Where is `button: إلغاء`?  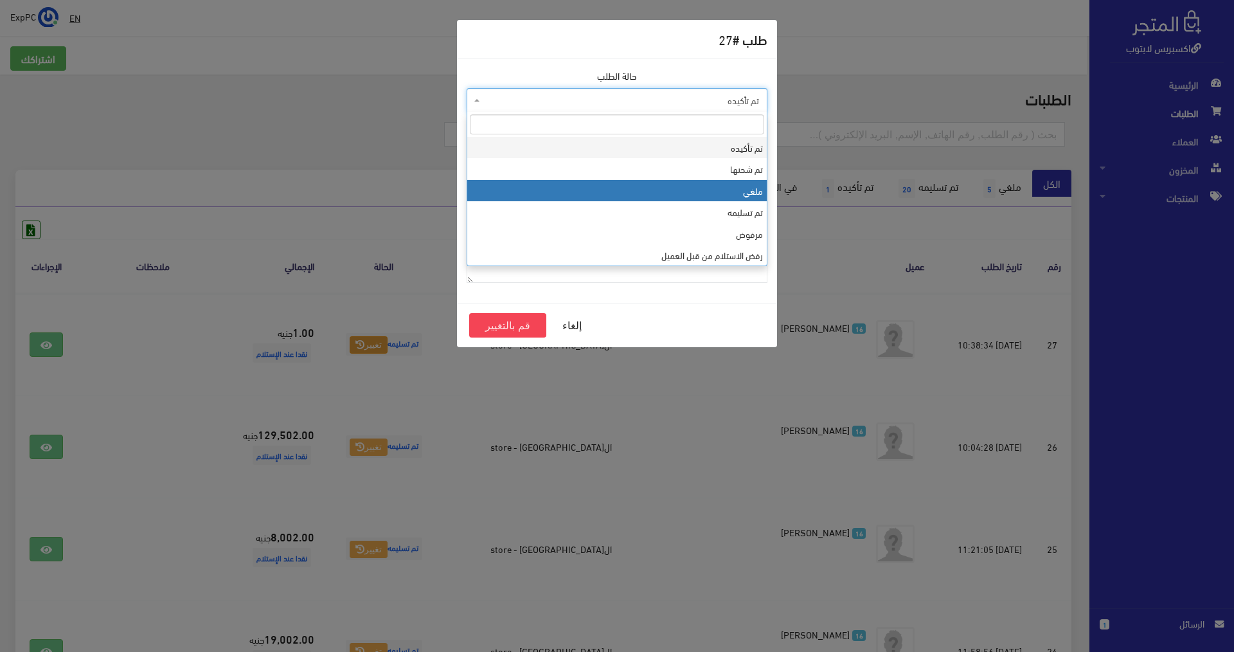 button: إلغاء is located at coordinates (572, 325).